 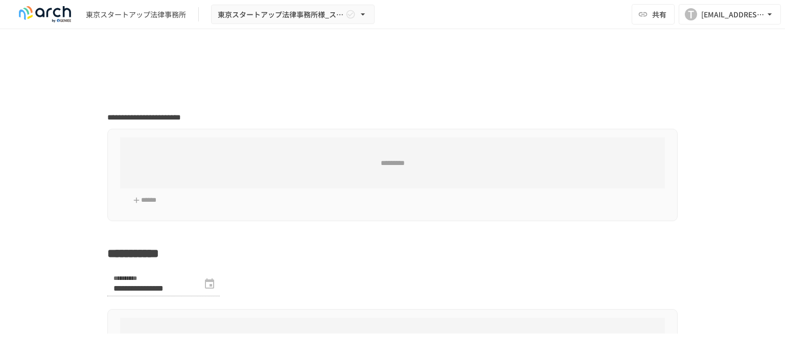 I want to click on img: logo-default@2x-9cf2c760.svg, so click(x=45, y=14).